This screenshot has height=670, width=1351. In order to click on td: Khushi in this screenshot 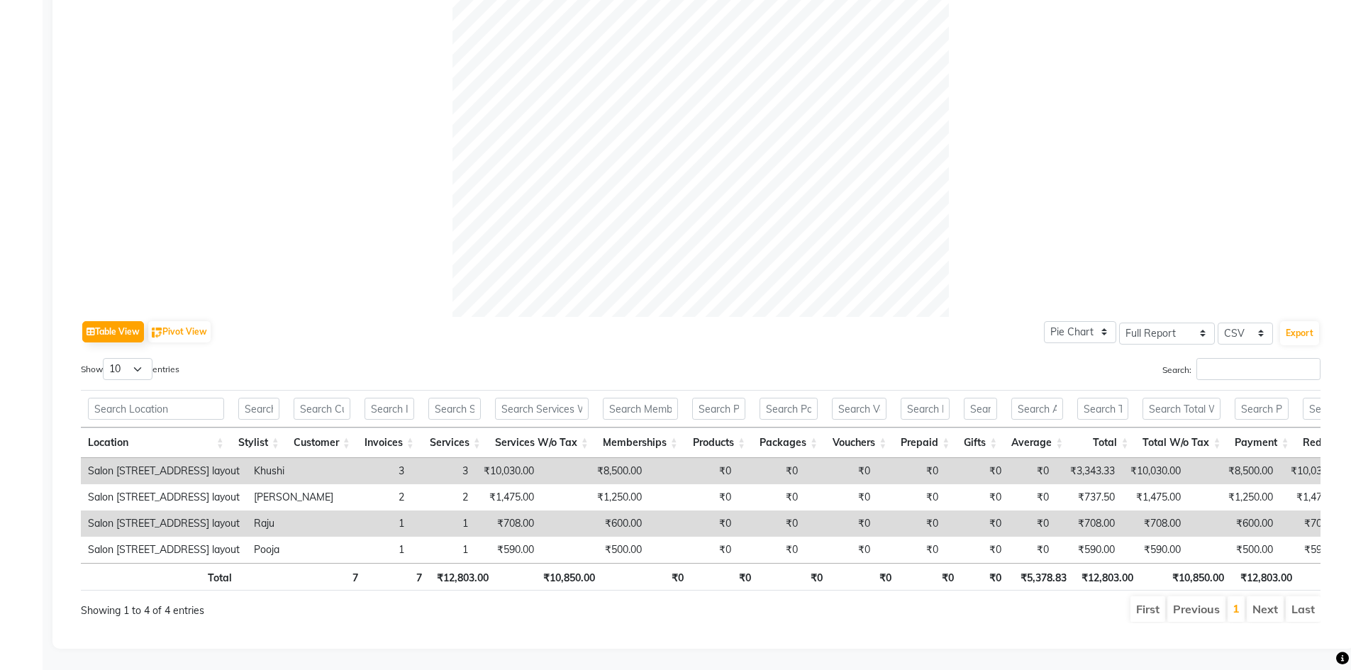, I will do `click(294, 471)`.